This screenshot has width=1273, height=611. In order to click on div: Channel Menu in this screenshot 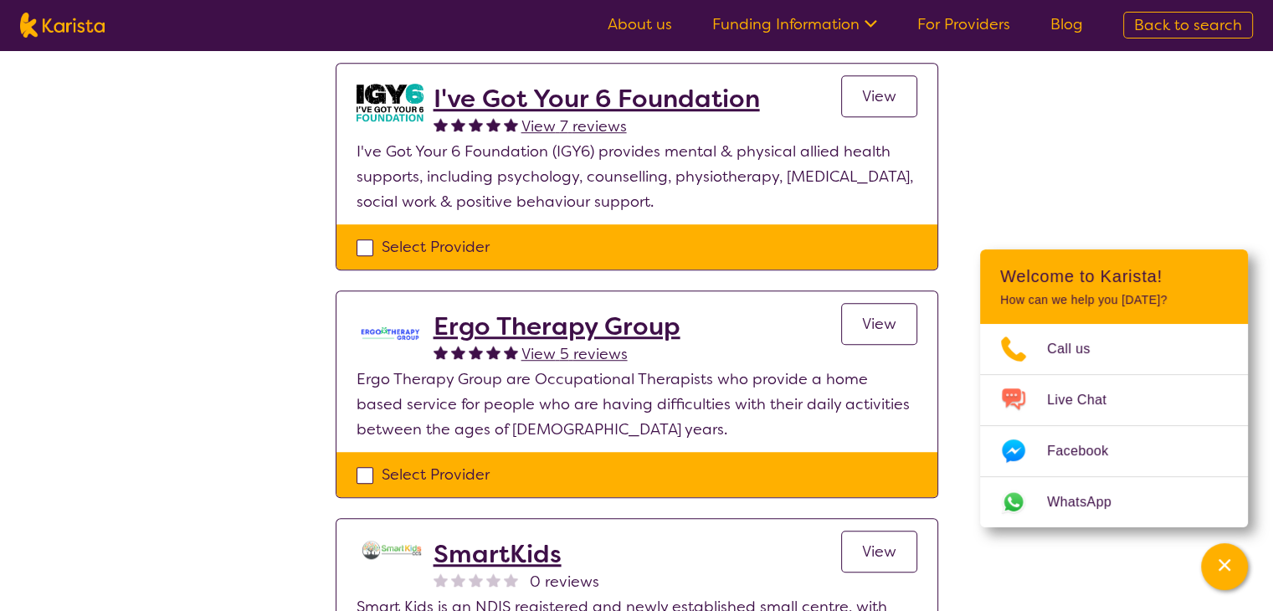, I will do `click(1114, 388)`.